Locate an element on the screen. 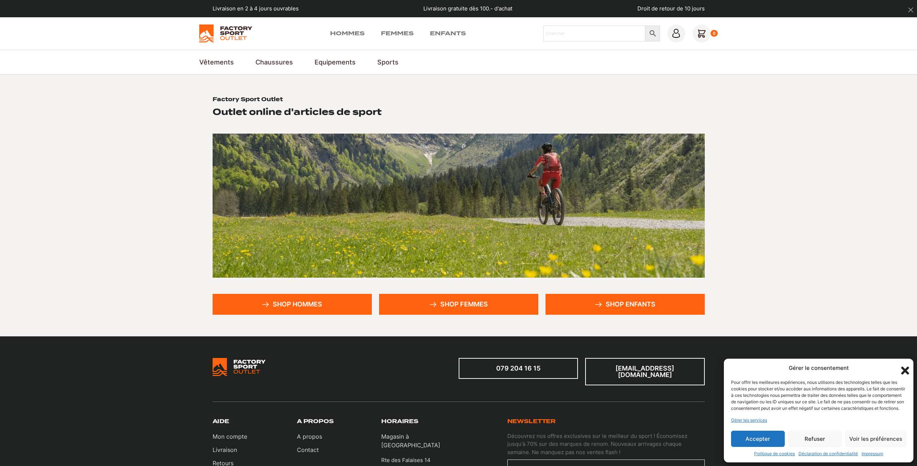  button: Voir les préférences is located at coordinates (875, 439).